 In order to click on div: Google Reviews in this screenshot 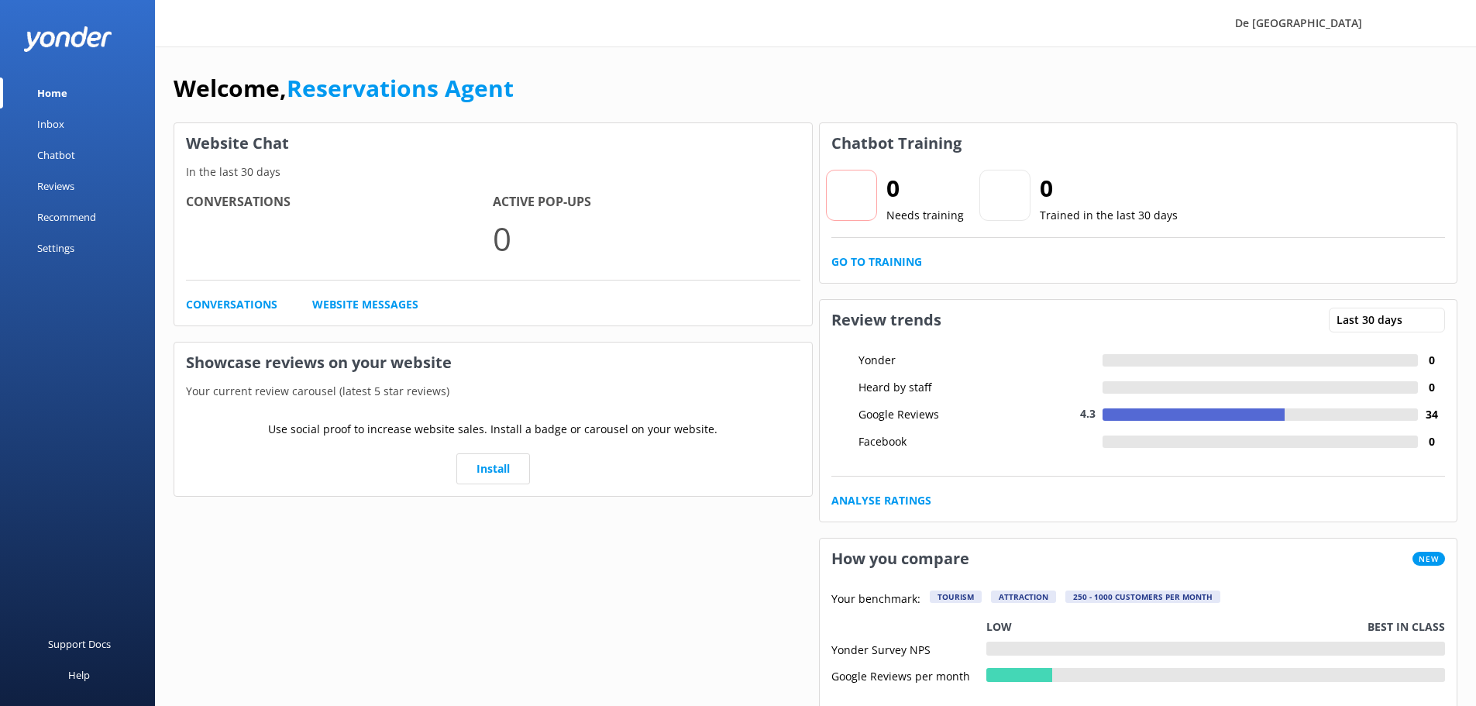, I will do `click(924, 414)`.